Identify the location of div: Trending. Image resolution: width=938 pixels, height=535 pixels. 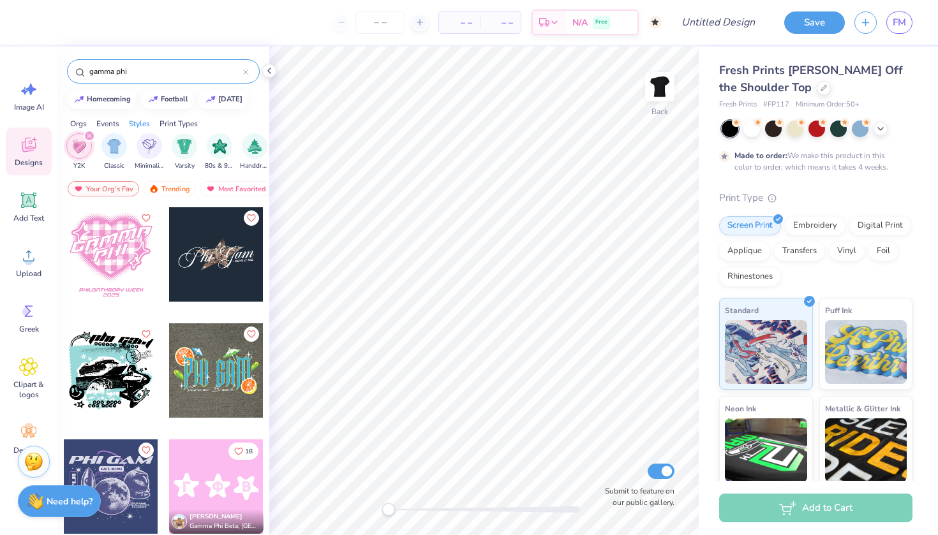
(169, 189).